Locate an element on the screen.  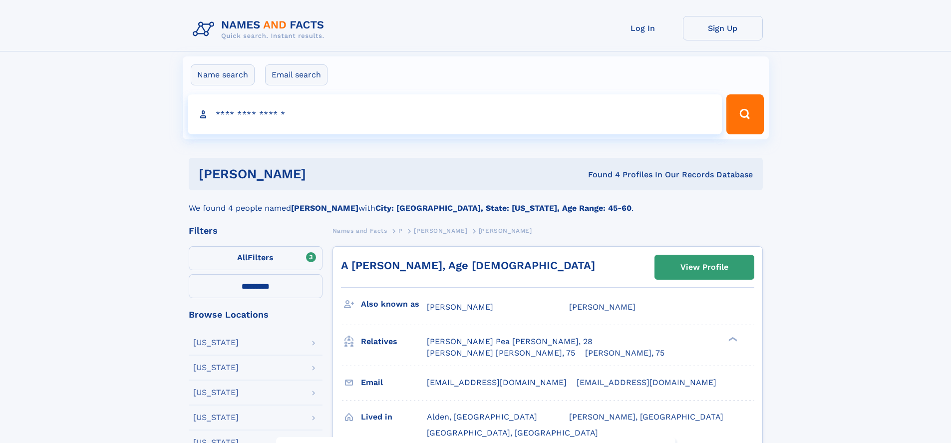
div: Filters is located at coordinates (256, 231).